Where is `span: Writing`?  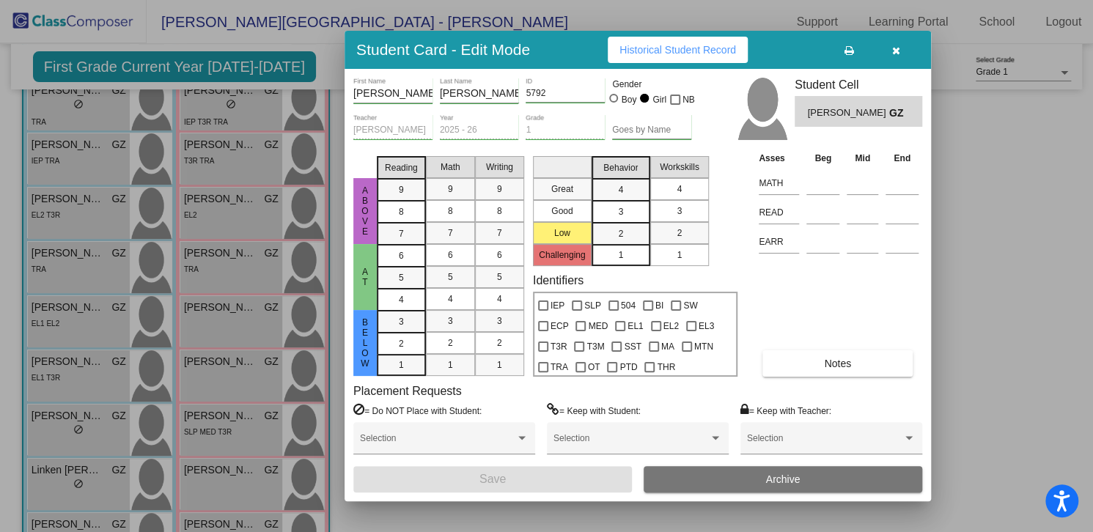 span: Writing is located at coordinates (499, 167).